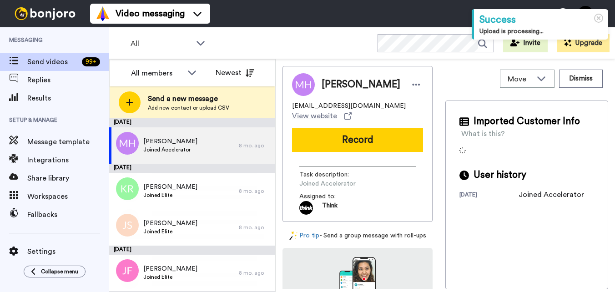 Image resolution: width=615 pixels, height=292 pixels. What do you see at coordinates (53, 62) in the screenshot?
I see `span: Send videos` at bounding box center [53, 62].